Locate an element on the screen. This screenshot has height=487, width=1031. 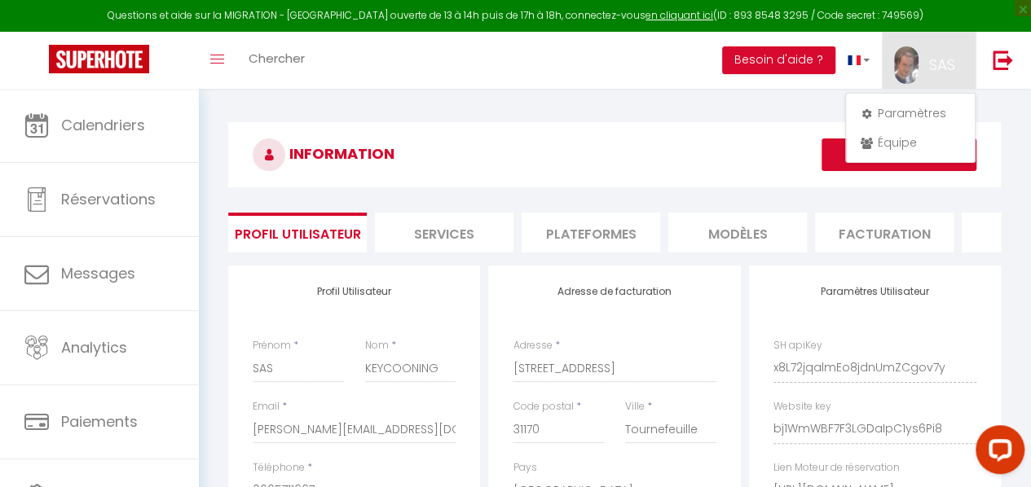
li: Facturation is located at coordinates (884, 232).